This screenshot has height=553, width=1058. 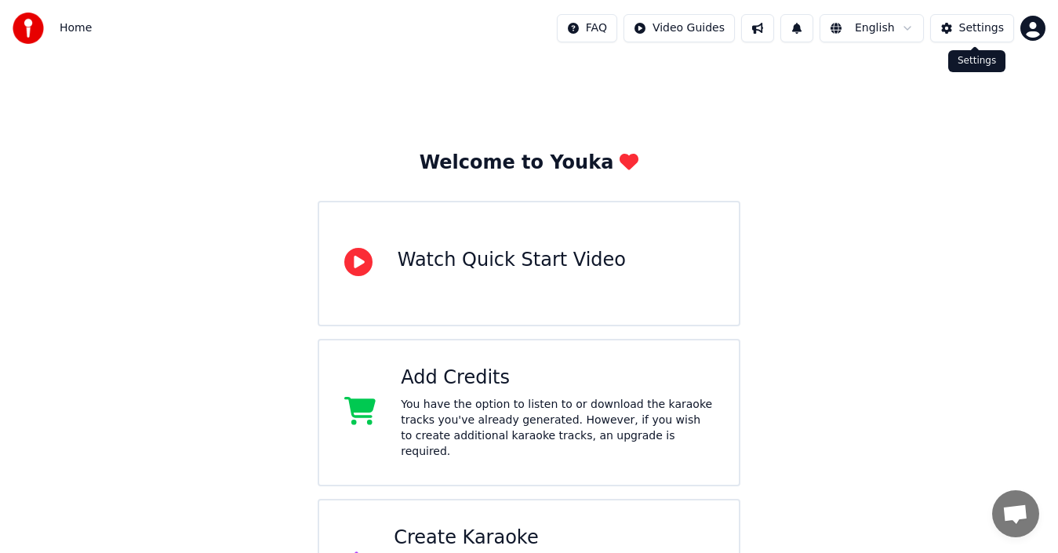 What do you see at coordinates (75, 28) in the screenshot?
I see `span: Home` at bounding box center [75, 28].